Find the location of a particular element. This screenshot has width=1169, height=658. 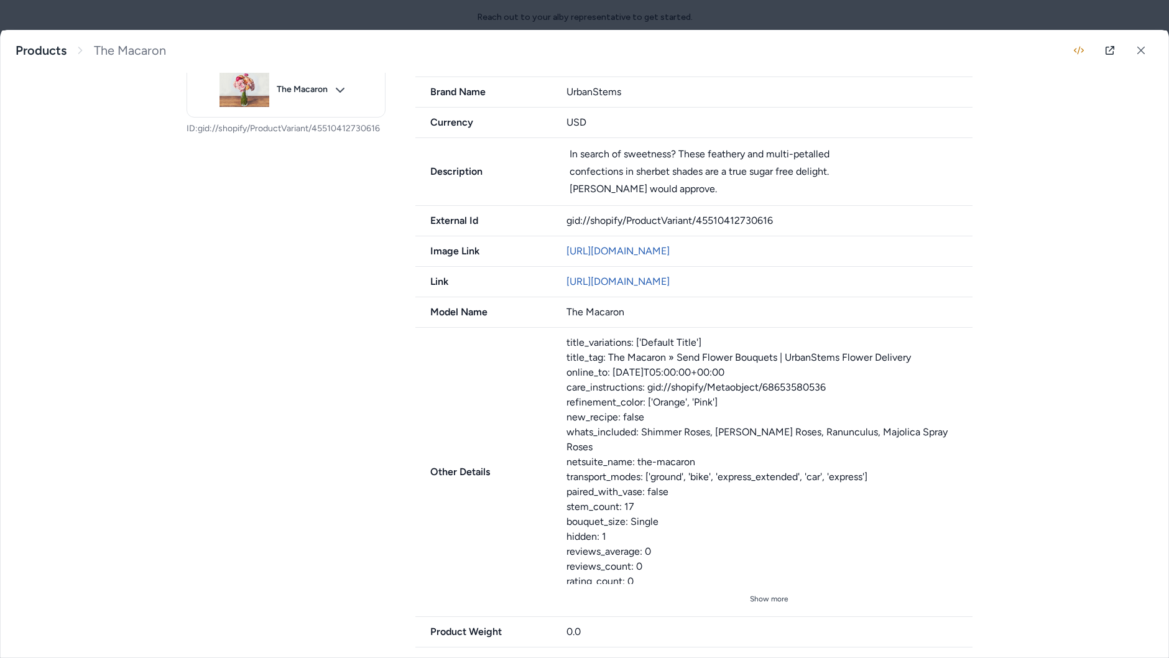

span: Link is located at coordinates (483, 282).